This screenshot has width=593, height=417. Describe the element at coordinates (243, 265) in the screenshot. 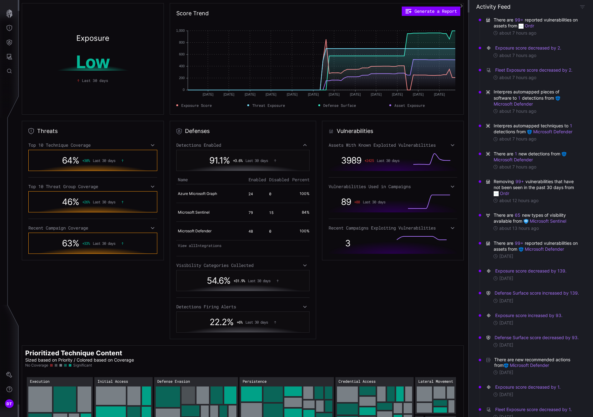

I see `div: Visibility Categories Collected` at that location.